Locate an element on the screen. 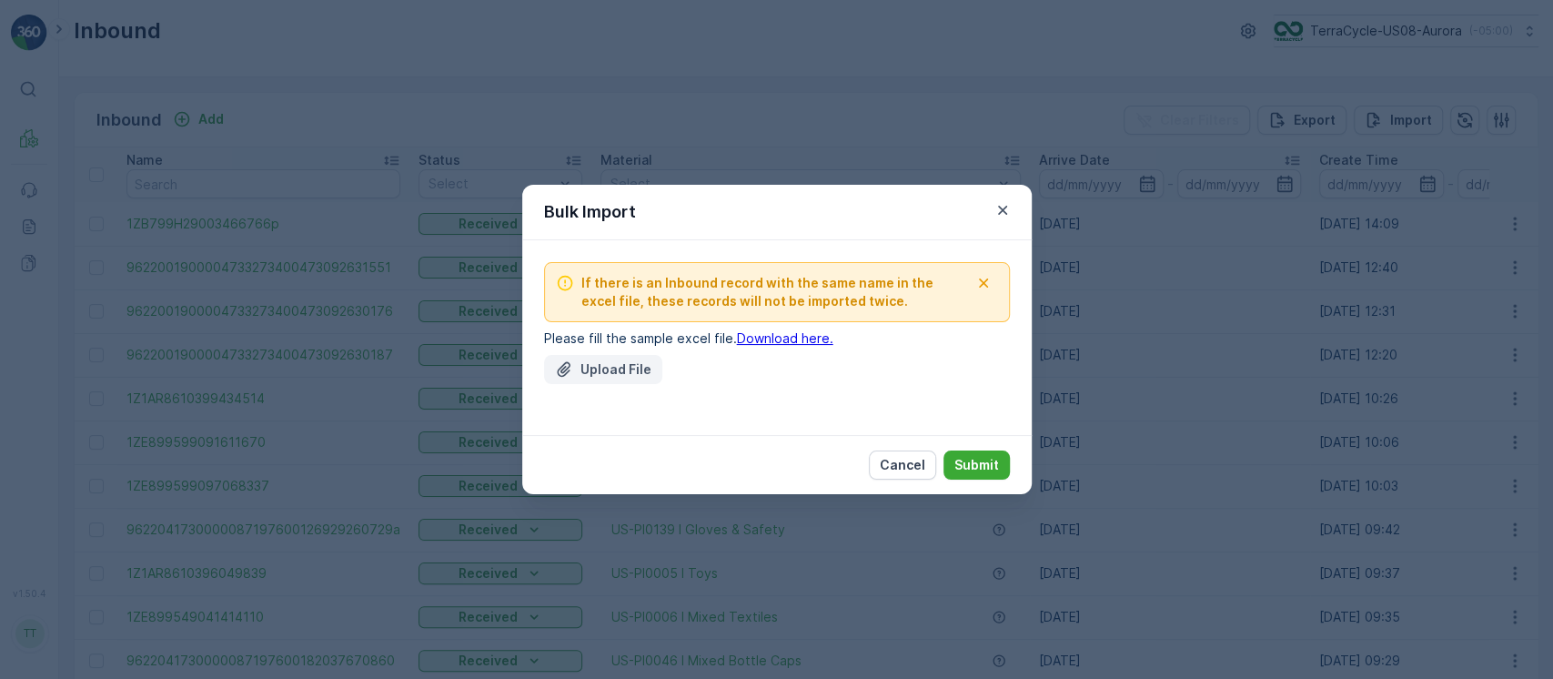 The height and width of the screenshot is (679, 1553). p: Please fill the sample excel file. is located at coordinates (777, 338).